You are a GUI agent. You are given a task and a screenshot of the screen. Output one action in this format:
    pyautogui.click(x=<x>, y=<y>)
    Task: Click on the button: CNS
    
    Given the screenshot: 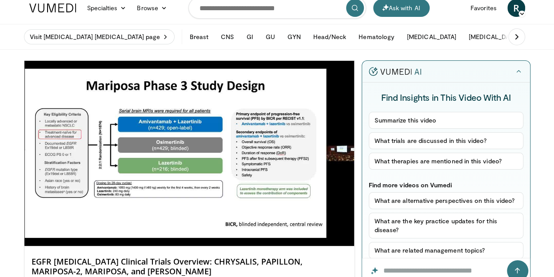 What is the action you would take?
    pyautogui.click(x=228, y=37)
    